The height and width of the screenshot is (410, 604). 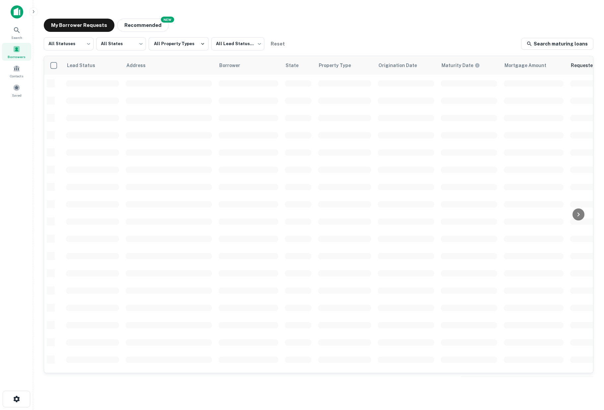 I want to click on th: Mortgage Amount, so click(x=534, y=65).